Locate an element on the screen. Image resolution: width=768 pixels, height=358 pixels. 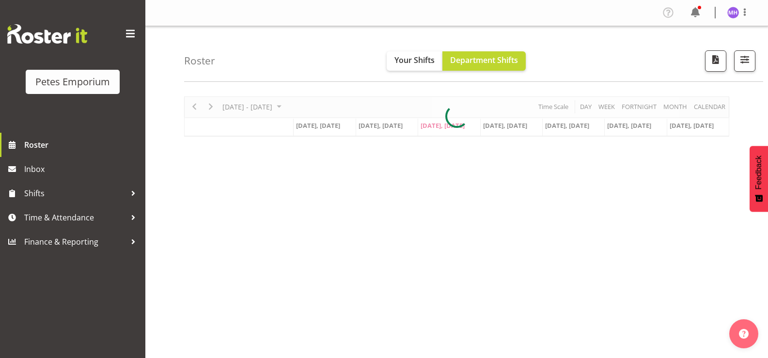
div: Petes Emporium is located at coordinates (73, 82).